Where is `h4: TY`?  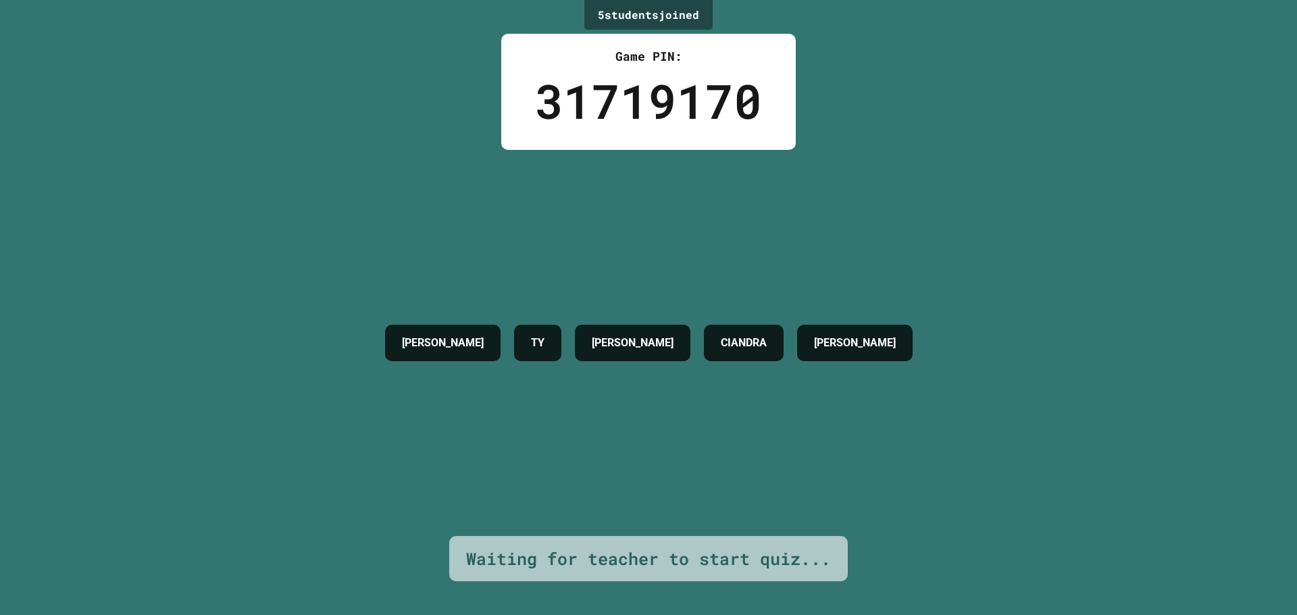 h4: TY is located at coordinates (538, 343).